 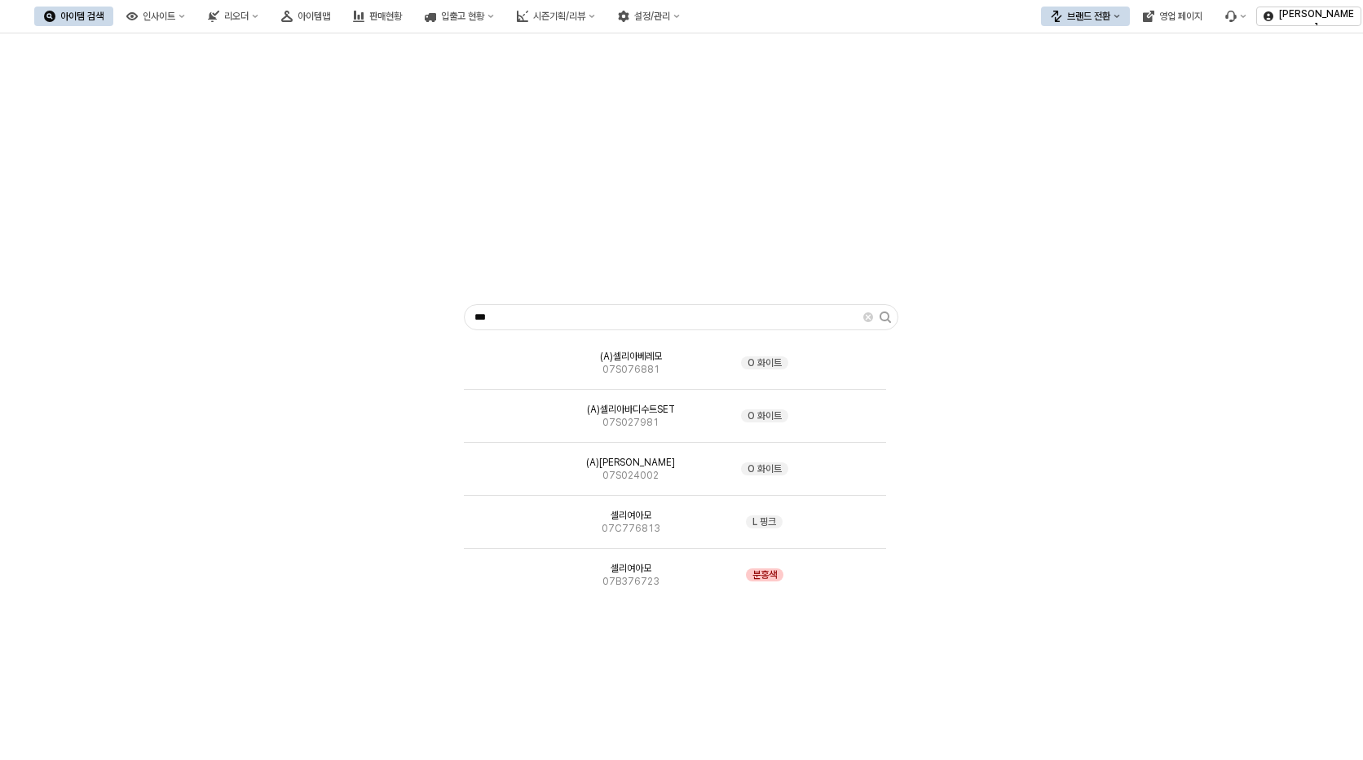 I want to click on div: 메뉴 항목 6, so click(x=1236, y=16).